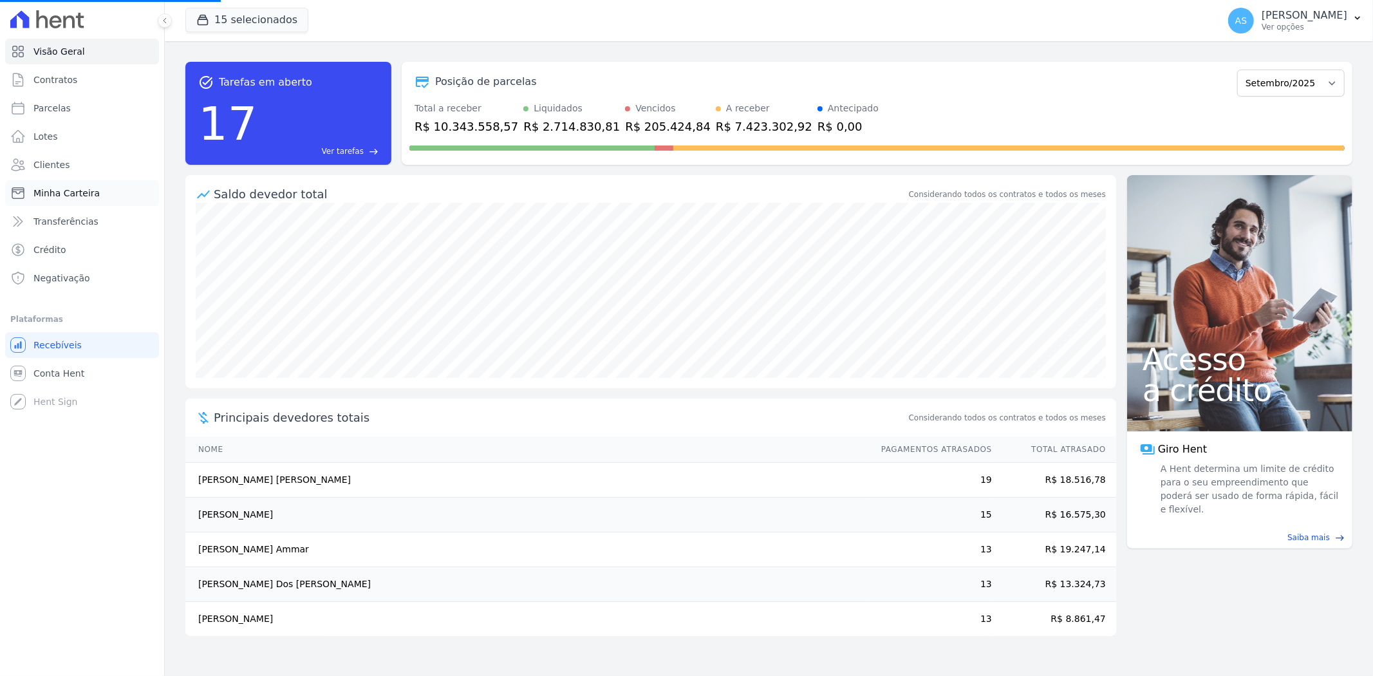  Describe the element at coordinates (82, 250) in the screenshot. I see `a: Crédito` at that location.